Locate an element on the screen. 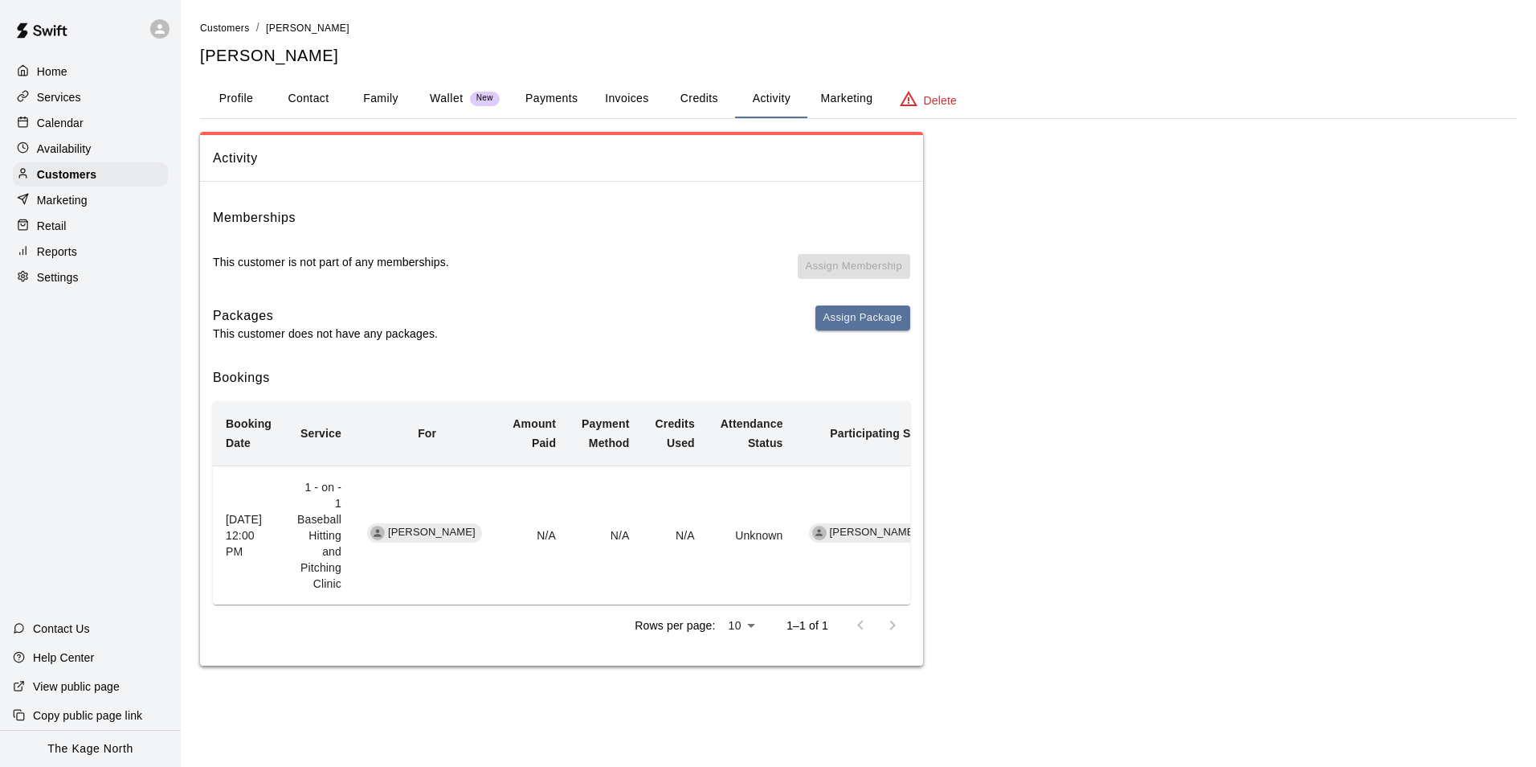 The width and height of the screenshot is (1536, 767). p: This customer is not part of any memberships. is located at coordinates (331, 262).